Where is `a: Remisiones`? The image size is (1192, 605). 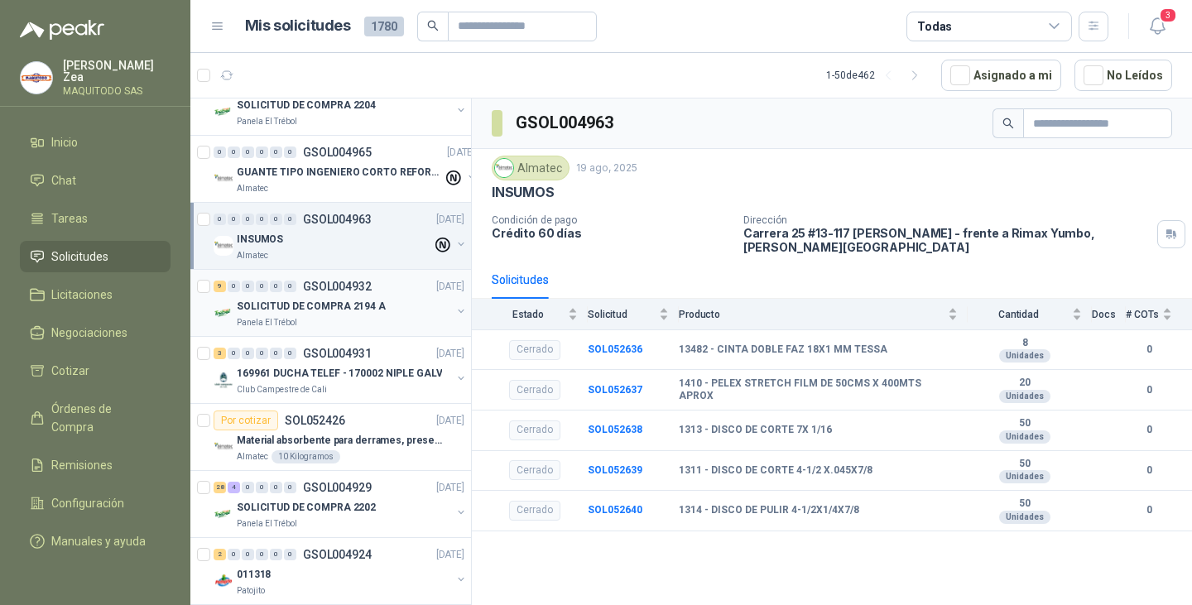
a: Remisiones is located at coordinates (95, 465).